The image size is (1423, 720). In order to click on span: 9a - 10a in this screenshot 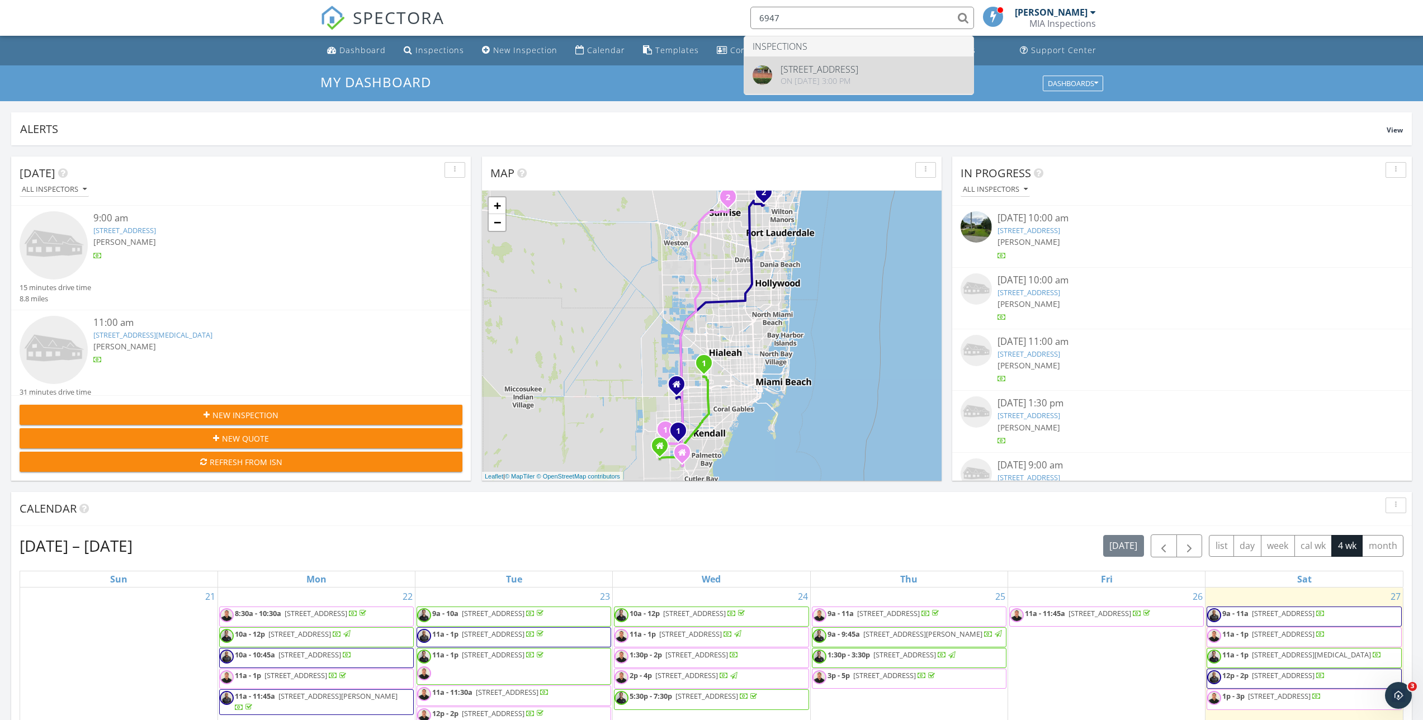, I will do `click(445, 613)`.